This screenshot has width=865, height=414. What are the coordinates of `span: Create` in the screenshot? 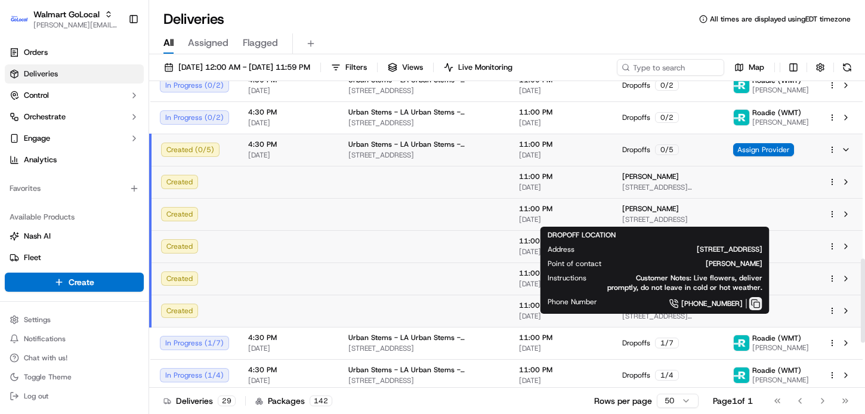 It's located at (81, 282).